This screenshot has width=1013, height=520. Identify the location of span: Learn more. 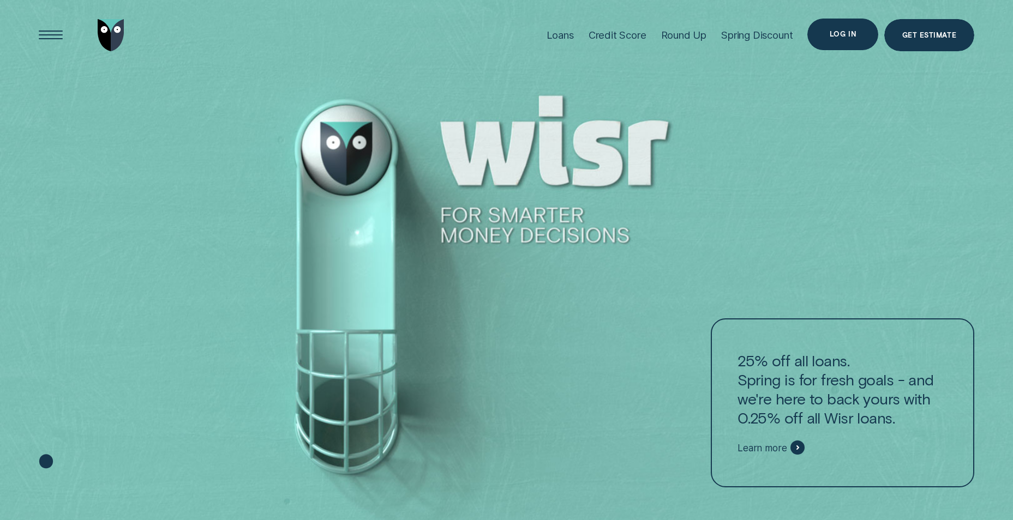
(762, 448).